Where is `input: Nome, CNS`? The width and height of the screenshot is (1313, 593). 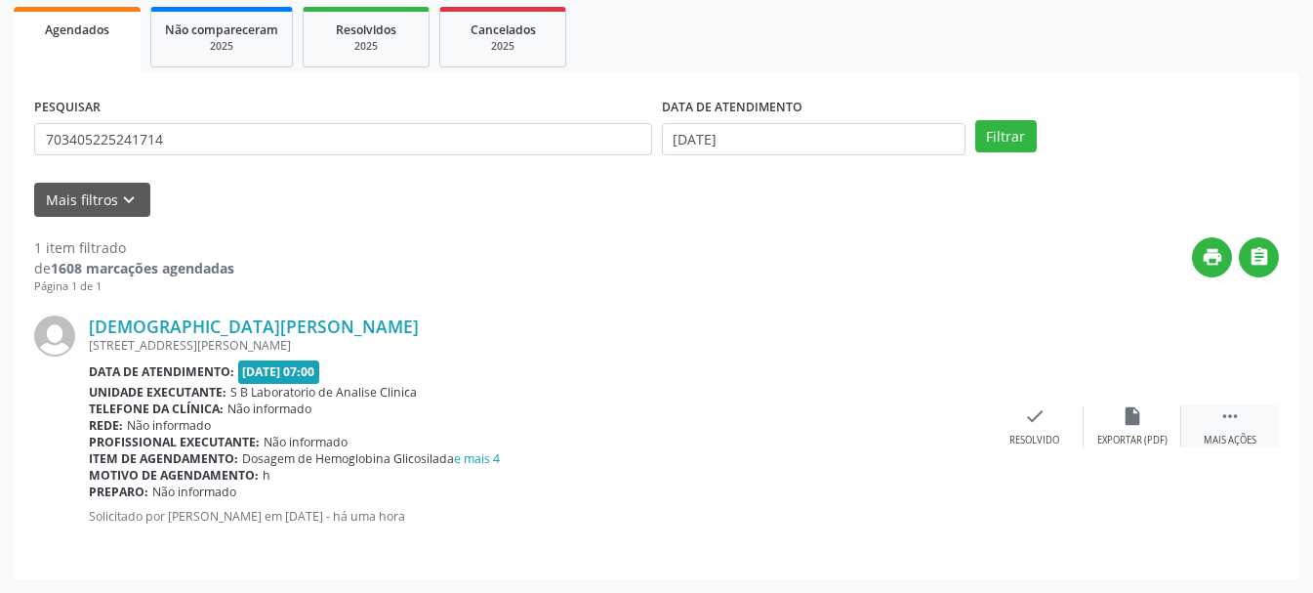
input: Nome, CNS is located at coordinates (343, 140).